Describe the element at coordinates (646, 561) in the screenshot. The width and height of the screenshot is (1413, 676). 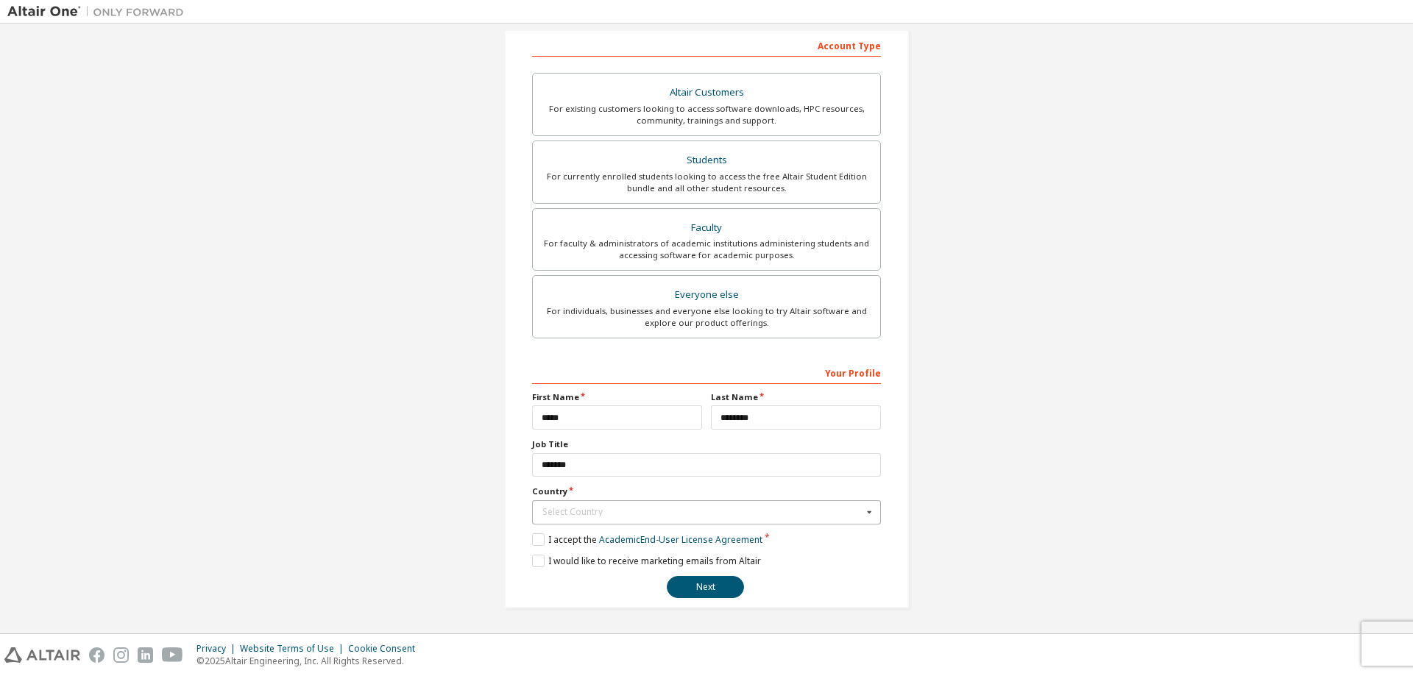
I see `label: I would like to receive marketing emails from Altair` at that location.